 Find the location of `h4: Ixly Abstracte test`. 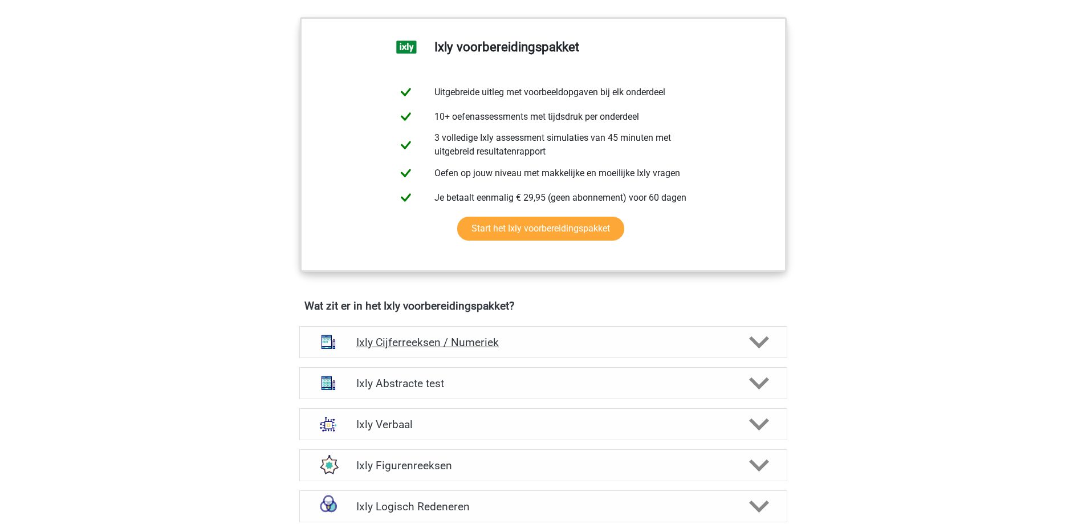

h4: Ixly Abstracte test is located at coordinates (543, 383).